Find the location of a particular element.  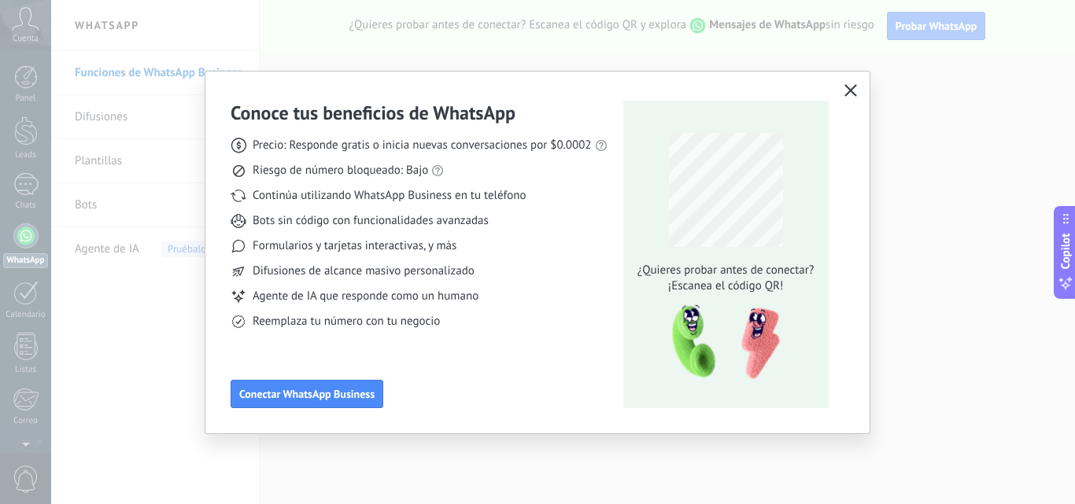

span: Bots sin código con funcionalidades avanzadas is located at coordinates (371, 221).